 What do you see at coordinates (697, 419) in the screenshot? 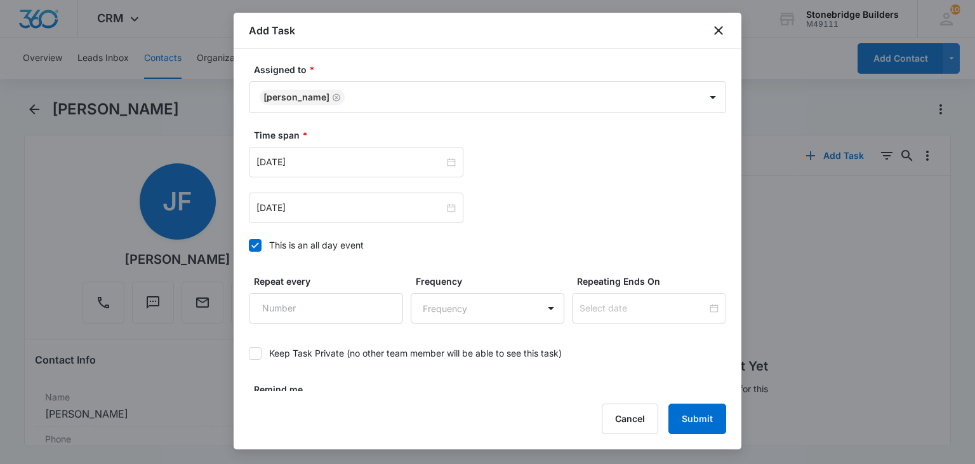
I see `button: Submit` at bounding box center [697, 419].